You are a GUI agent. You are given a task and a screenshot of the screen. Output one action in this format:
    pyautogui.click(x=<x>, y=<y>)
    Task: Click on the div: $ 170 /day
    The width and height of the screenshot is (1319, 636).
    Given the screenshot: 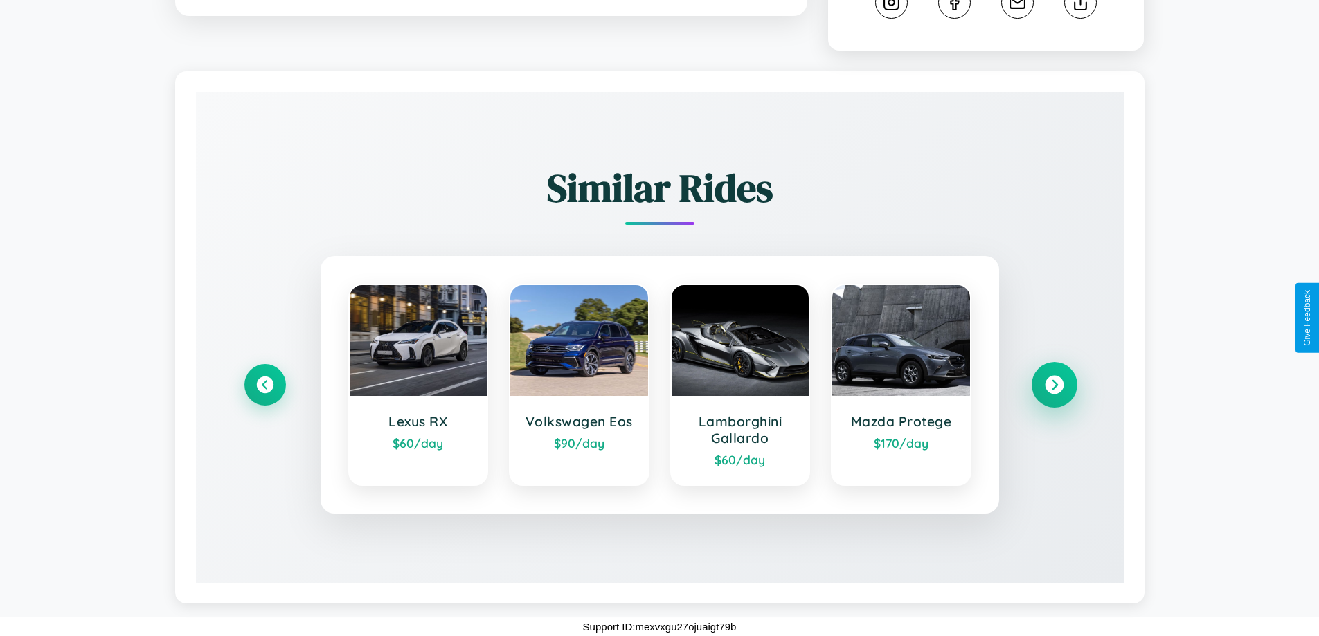 What is the action you would take?
    pyautogui.click(x=901, y=443)
    